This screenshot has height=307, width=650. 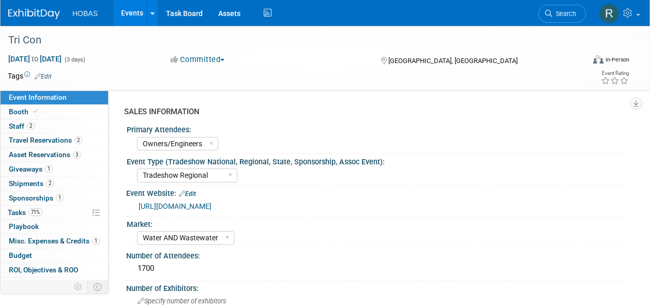 I want to click on a: ROI, Objectives & ROO, so click(x=54, y=270).